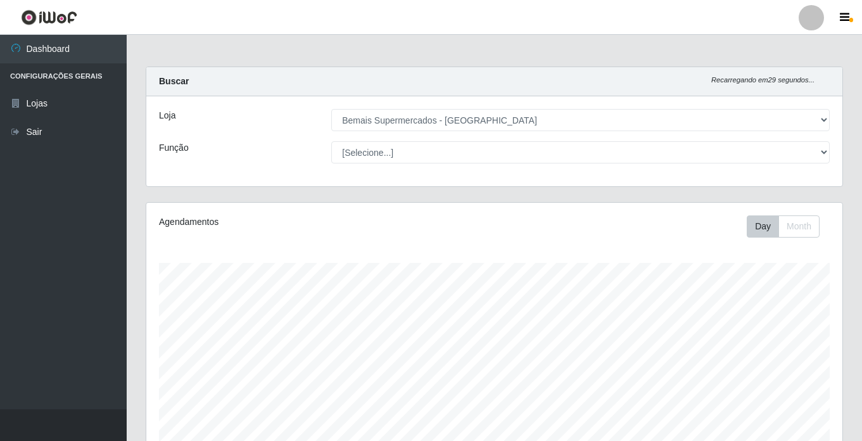  I want to click on div: Agendamentos, so click(293, 222).